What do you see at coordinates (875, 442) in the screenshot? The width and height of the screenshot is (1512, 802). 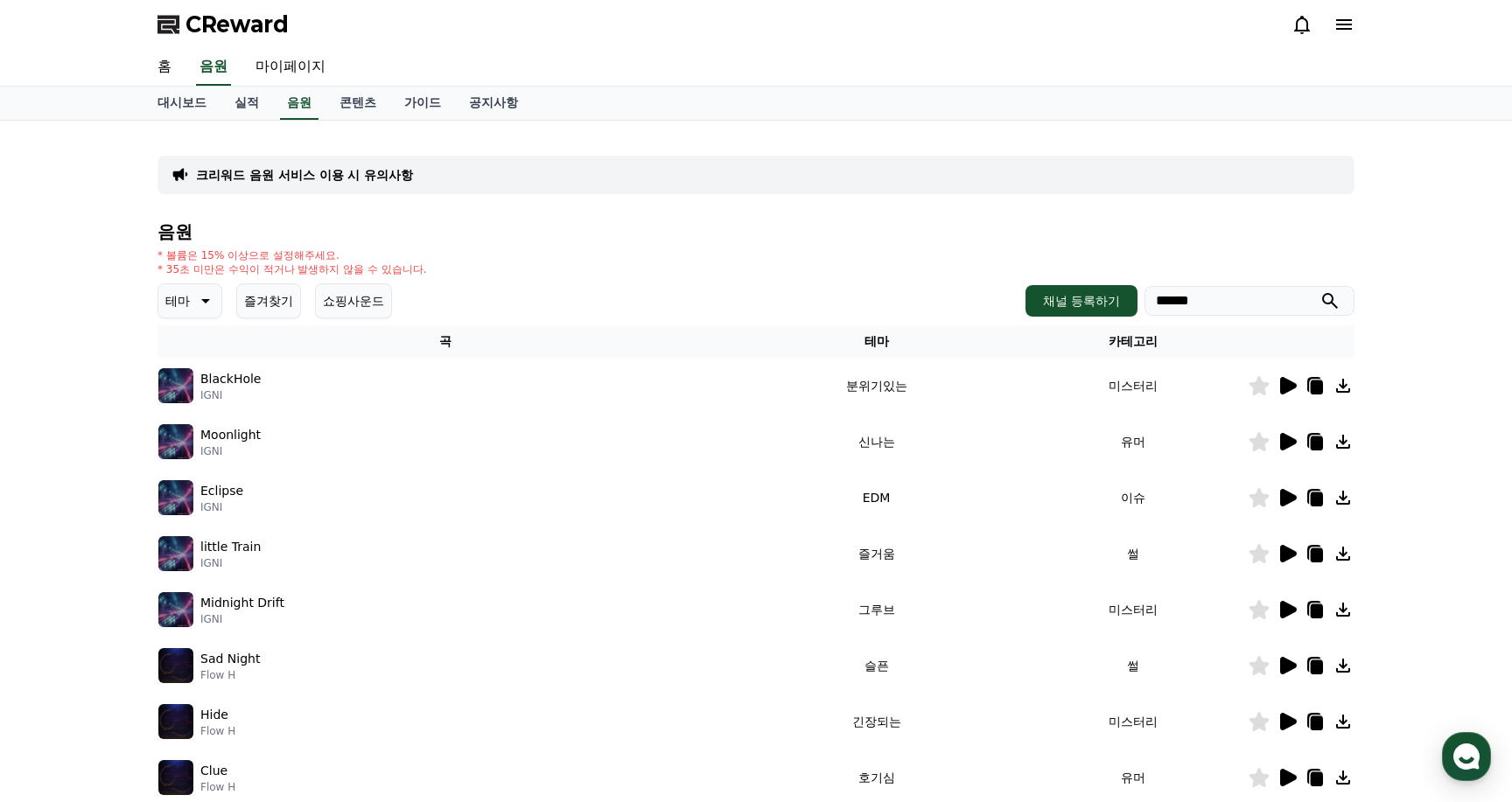 I see `td: 신나는` at bounding box center [875, 442].